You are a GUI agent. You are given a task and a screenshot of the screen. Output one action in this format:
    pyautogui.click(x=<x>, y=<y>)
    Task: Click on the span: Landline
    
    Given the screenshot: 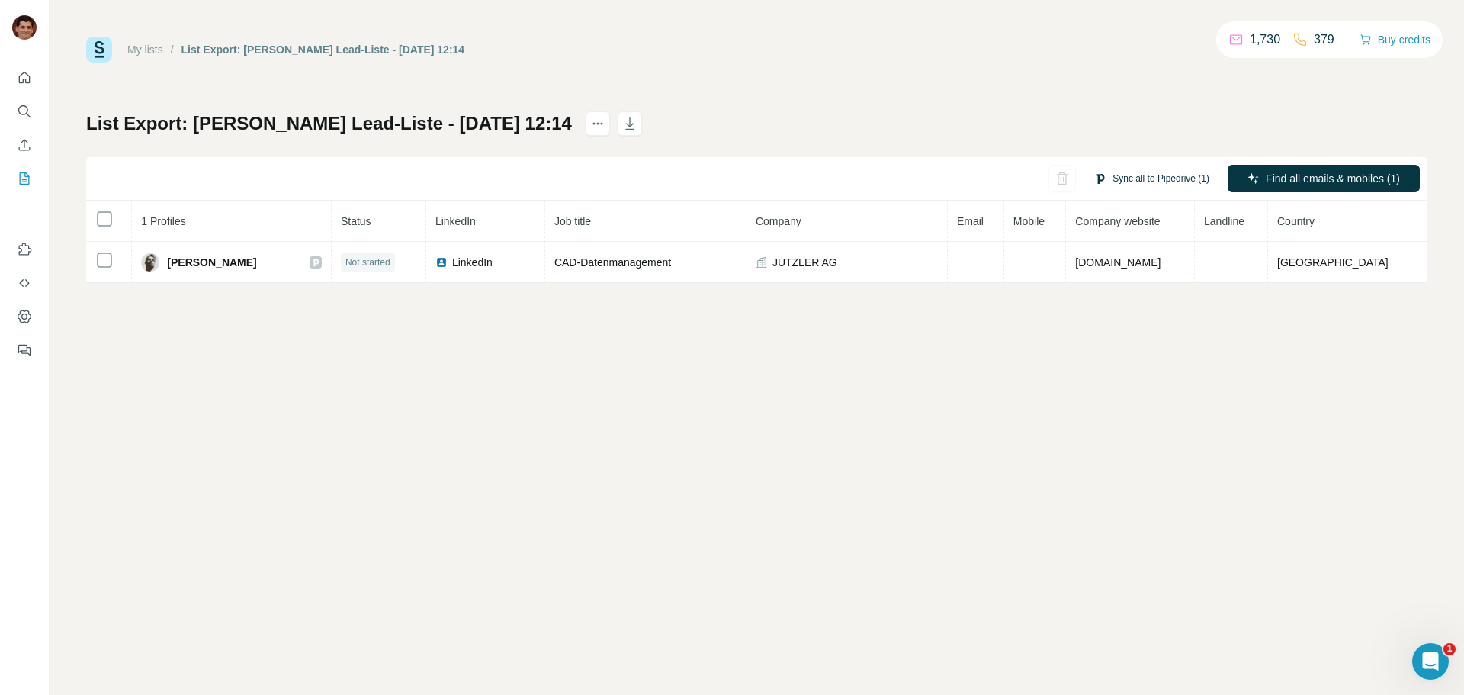 What is the action you would take?
    pyautogui.click(x=1224, y=221)
    